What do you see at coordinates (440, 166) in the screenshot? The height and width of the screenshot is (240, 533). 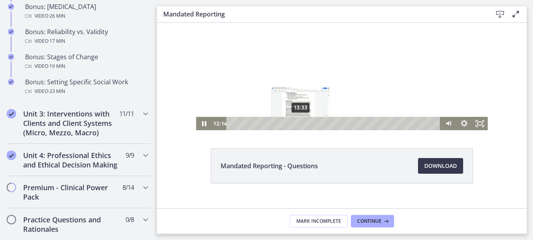 I see `span: Download` at bounding box center [440, 166].